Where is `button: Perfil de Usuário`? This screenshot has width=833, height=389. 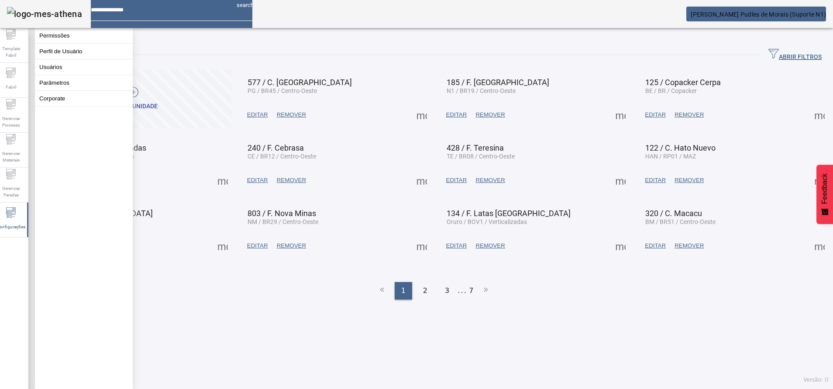
button: Perfil de Usuário is located at coordinates (84, 51).